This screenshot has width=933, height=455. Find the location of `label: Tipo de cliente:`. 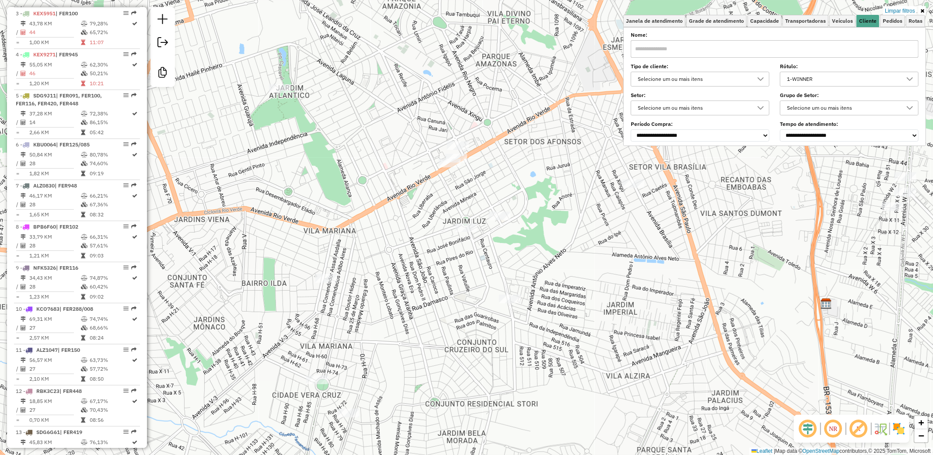

label: Tipo de cliente: is located at coordinates (700, 67).